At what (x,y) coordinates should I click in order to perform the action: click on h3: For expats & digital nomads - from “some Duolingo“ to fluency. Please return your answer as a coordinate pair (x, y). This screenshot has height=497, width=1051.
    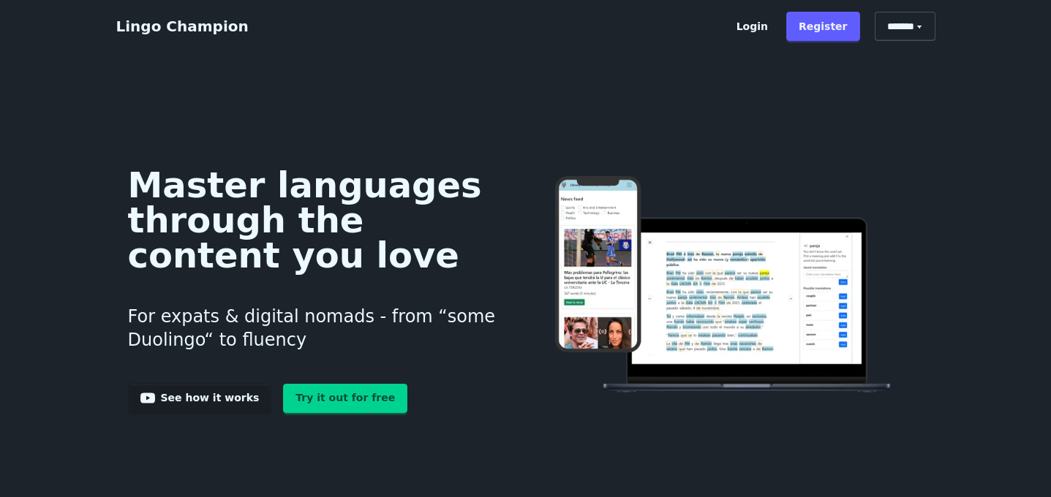
    Looking at the image, I should click on (315, 328).